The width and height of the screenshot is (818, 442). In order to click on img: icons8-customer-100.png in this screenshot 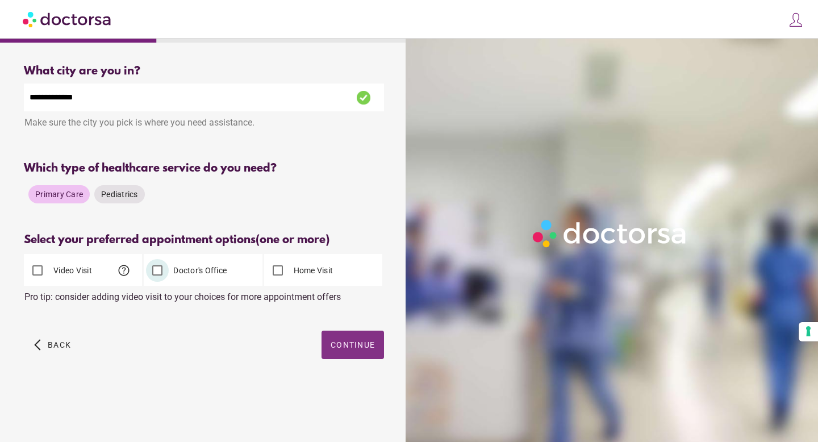, I will do `click(796, 20)`.